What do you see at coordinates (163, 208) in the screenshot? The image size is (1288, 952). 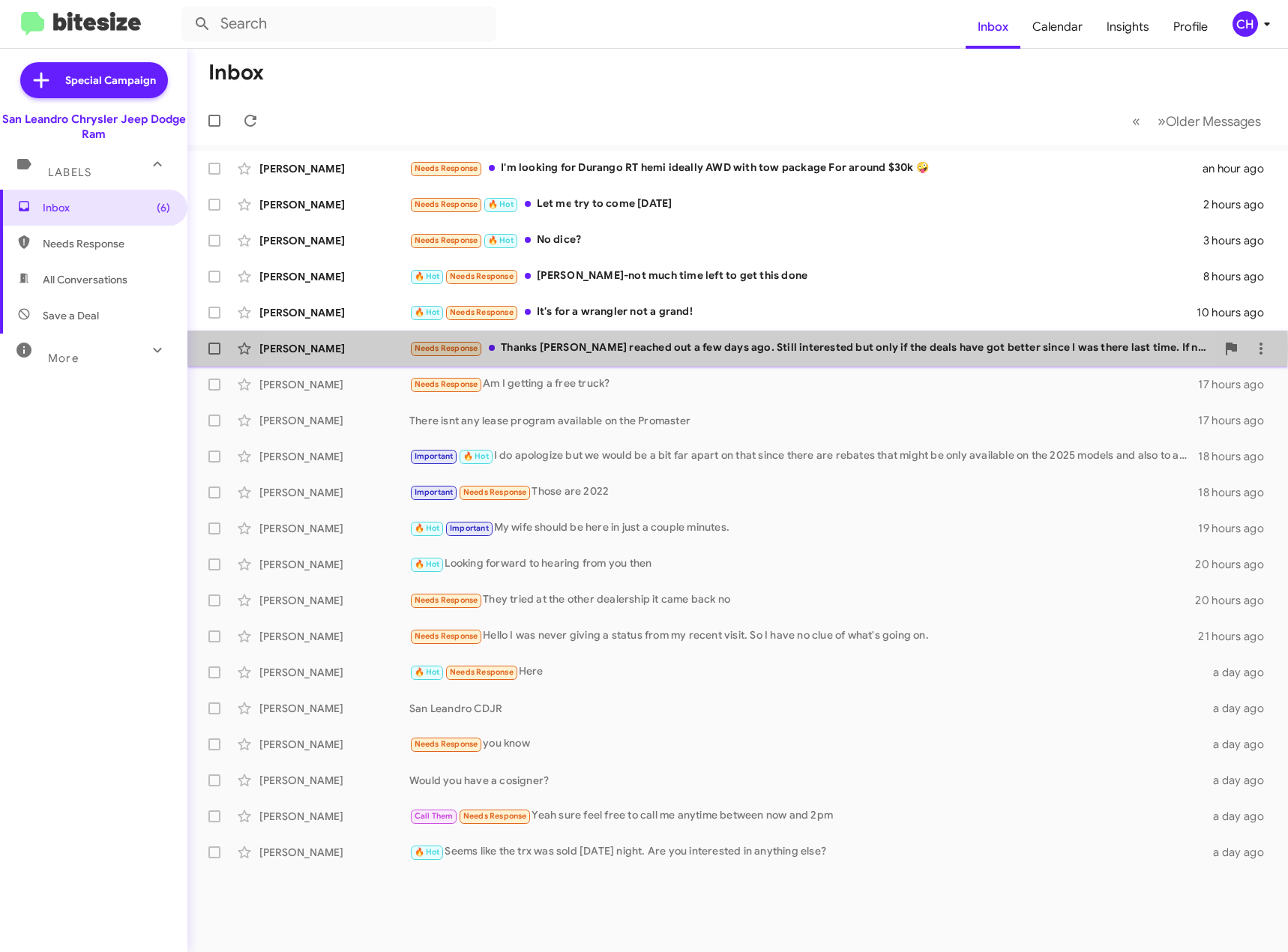 I see `span: (6)` at bounding box center [163, 208].